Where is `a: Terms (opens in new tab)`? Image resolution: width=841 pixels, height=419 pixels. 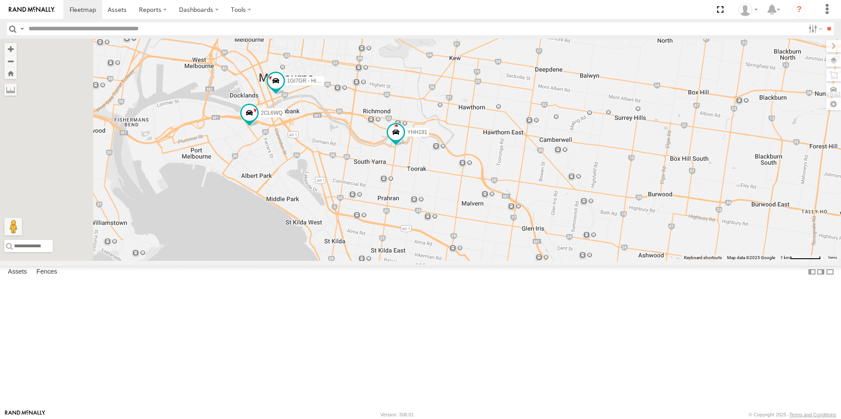
a: Terms (opens in new tab) is located at coordinates (832, 258).